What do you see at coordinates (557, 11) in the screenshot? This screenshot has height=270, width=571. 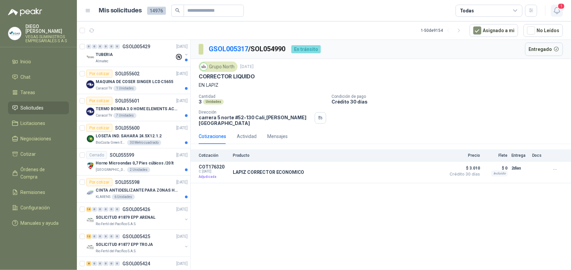 I see `button: 1` at bounding box center [557, 11].